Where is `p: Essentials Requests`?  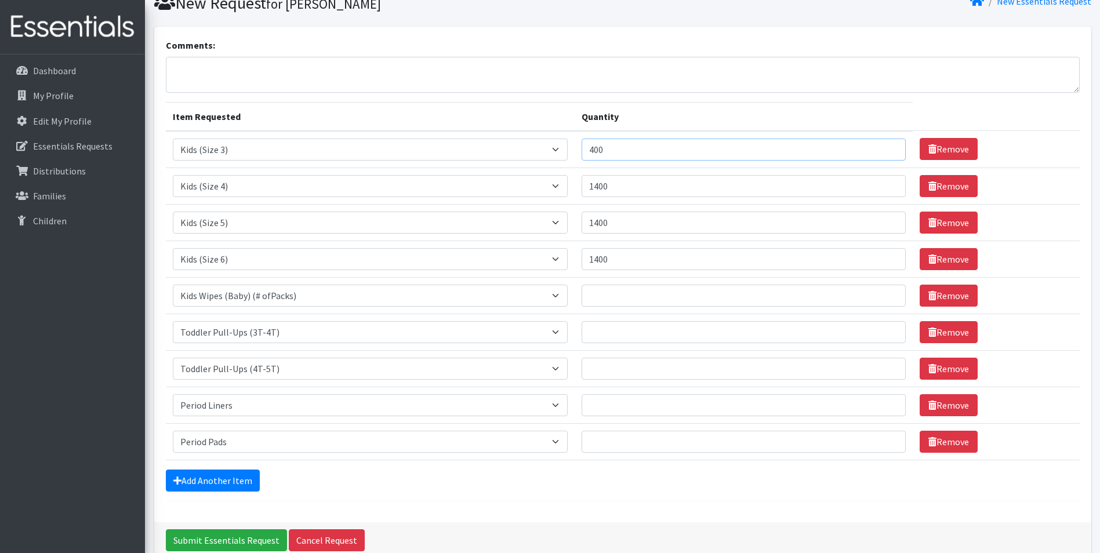
p: Essentials Requests is located at coordinates (72, 146).